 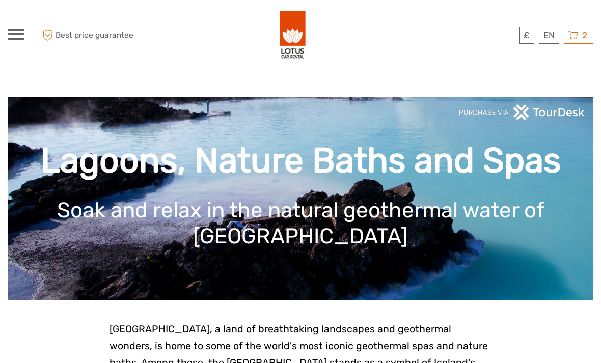 I want to click on h1: Lagoons, Nature Baths and Spas, so click(x=301, y=160).